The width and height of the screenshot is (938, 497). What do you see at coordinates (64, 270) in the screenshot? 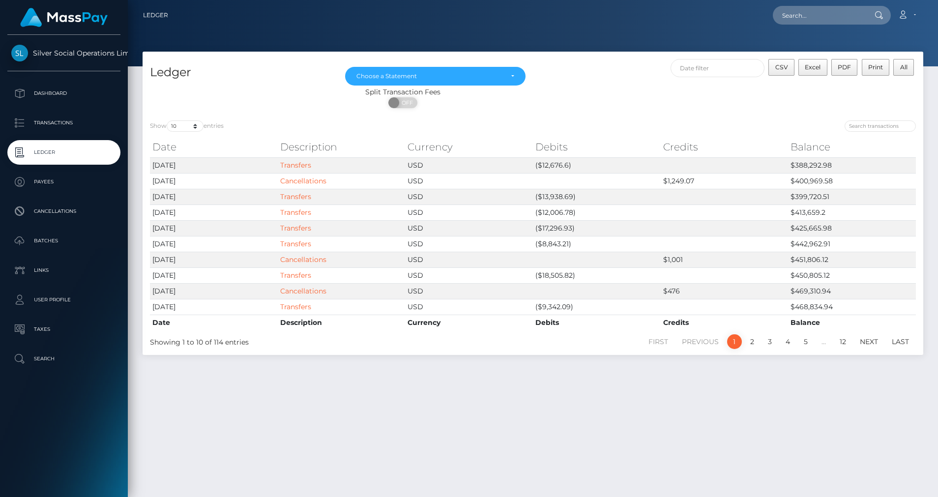
I see `a: Links` at bounding box center [64, 270].